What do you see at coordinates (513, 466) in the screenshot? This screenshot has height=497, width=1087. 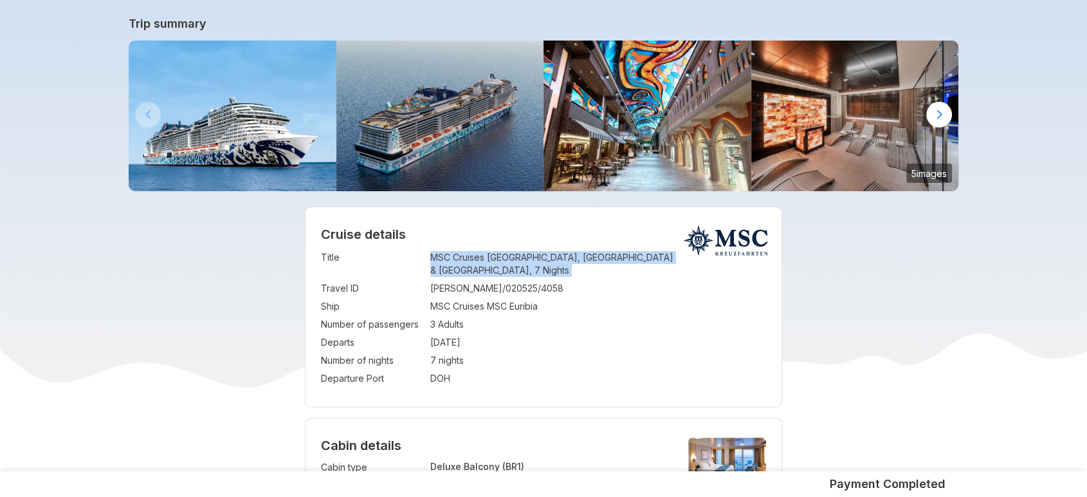 I see `span: (BR1)` at bounding box center [513, 466].